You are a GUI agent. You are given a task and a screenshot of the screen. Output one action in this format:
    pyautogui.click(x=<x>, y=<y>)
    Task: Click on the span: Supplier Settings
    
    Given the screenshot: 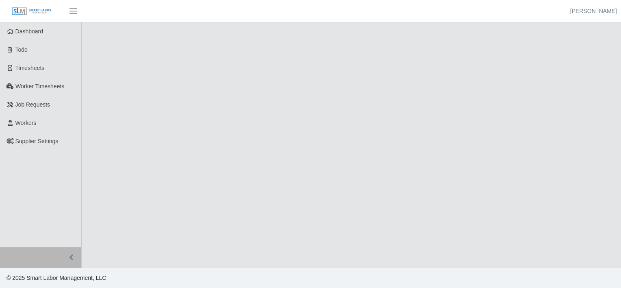 What is the action you would take?
    pyautogui.click(x=37, y=141)
    